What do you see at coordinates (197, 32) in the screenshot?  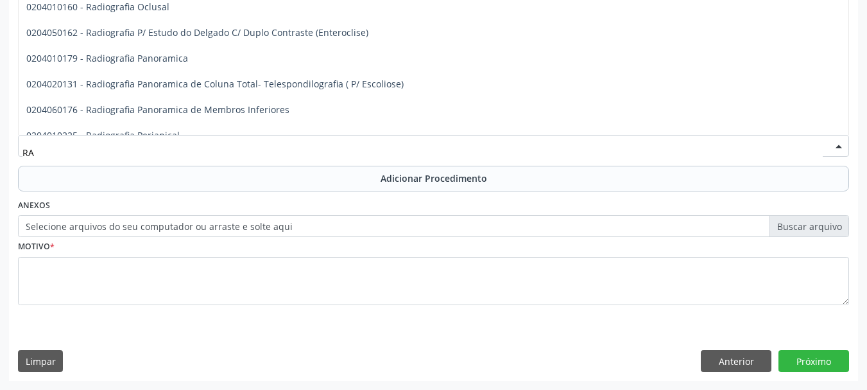 I see `span: 0204050162 - Radiografia P/ Estudo do Delgado C/ Duplo Contraste (Enteroclise)` at bounding box center [197, 32].